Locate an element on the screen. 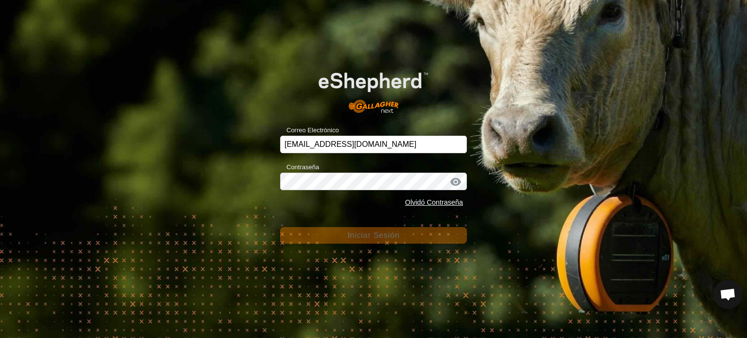  label: Correo Electrónico is located at coordinates (309, 130).